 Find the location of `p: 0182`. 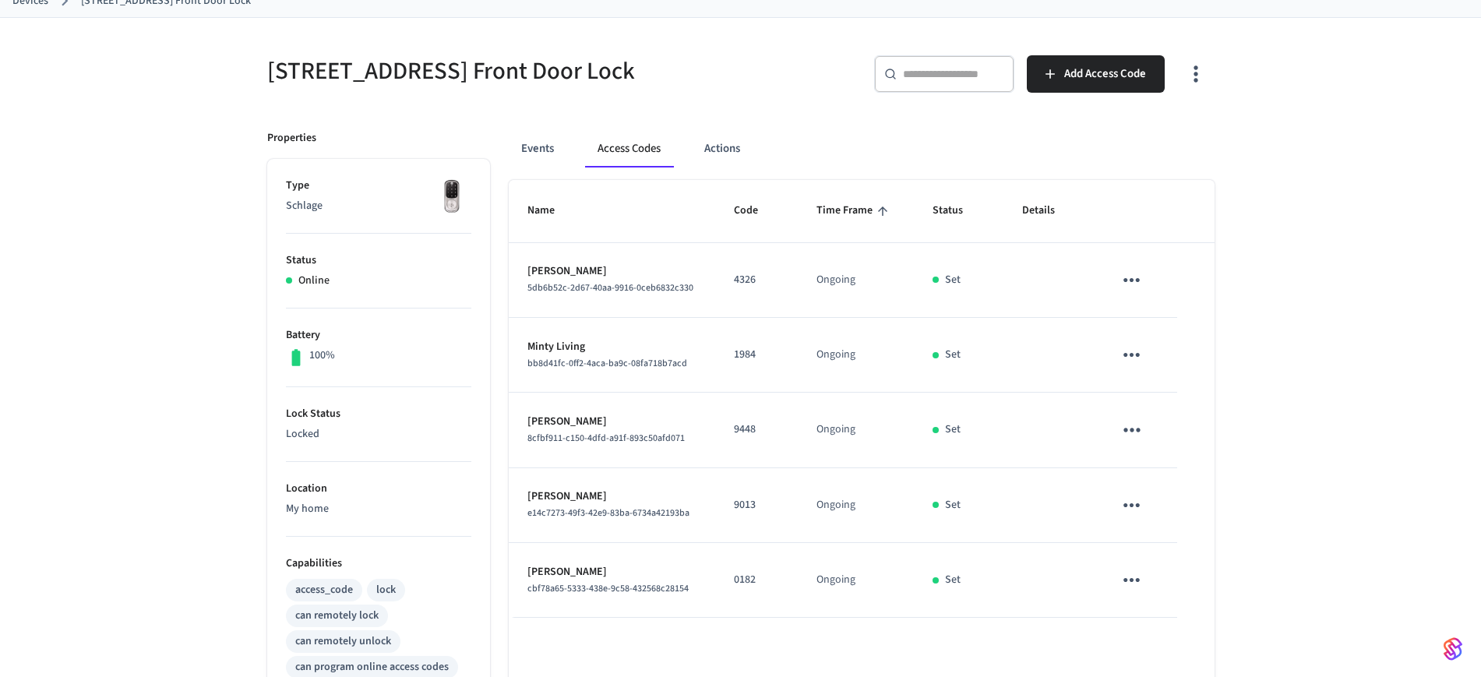

p: 0182 is located at coordinates (757, 580).